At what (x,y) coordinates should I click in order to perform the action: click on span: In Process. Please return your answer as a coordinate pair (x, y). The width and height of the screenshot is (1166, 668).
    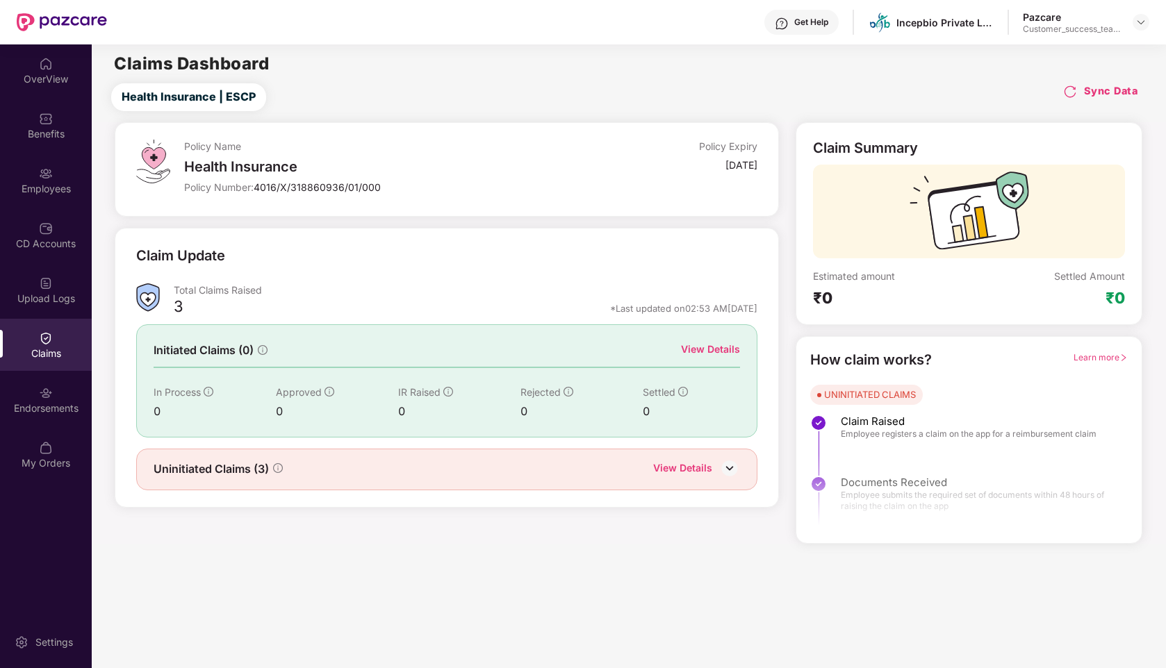
    Looking at the image, I should click on (177, 392).